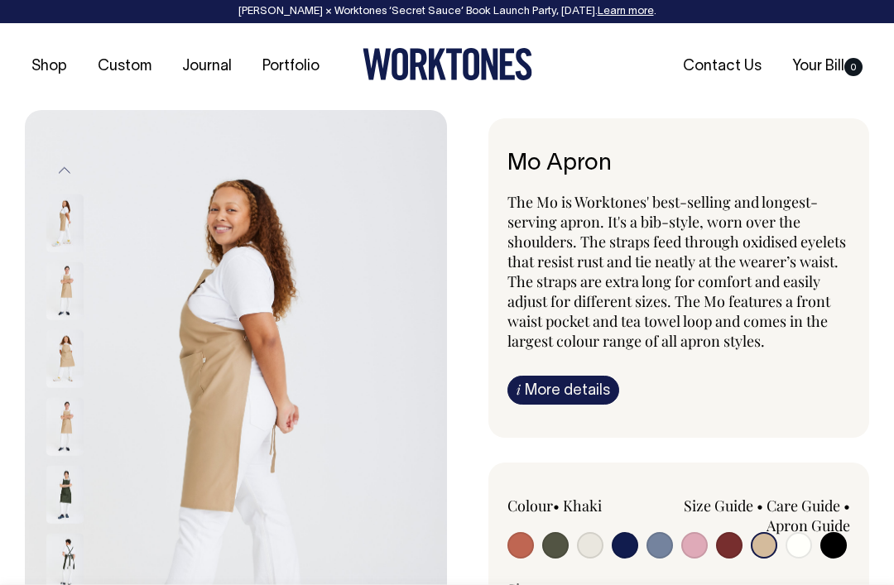 This screenshot has width=894, height=585. What do you see at coordinates (124, 66) in the screenshot?
I see `a: Custom` at bounding box center [124, 66].